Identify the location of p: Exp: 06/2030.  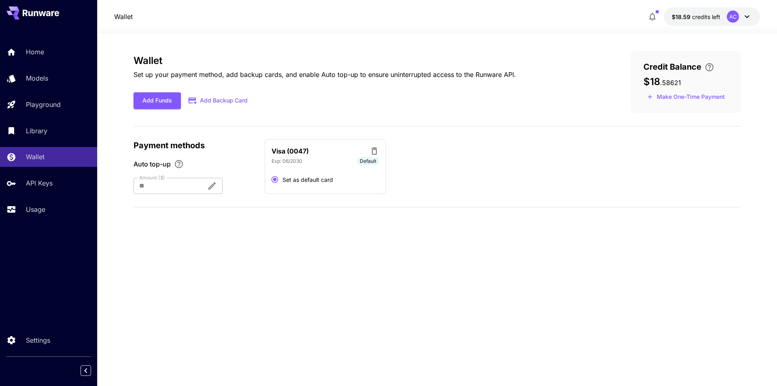
(287, 161).